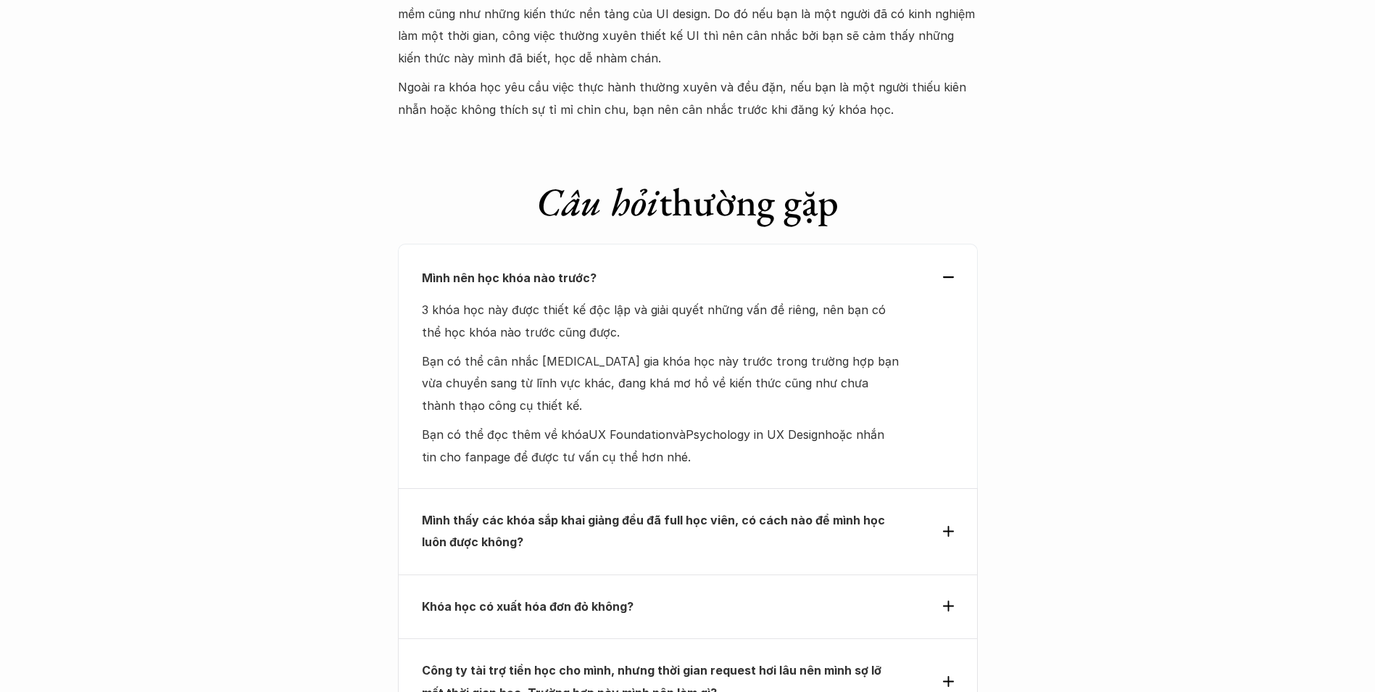  I want to click on a: Psychology in UX Design, so click(755, 434).